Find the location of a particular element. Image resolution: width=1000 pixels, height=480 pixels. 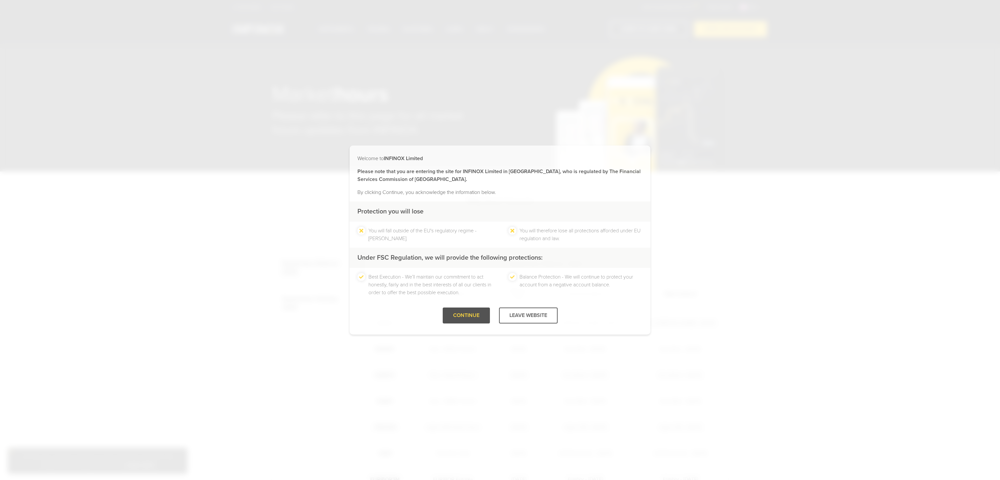

li: Balance Protection - We will continue to protect your account from a negative account balance. is located at coordinates (581, 285).